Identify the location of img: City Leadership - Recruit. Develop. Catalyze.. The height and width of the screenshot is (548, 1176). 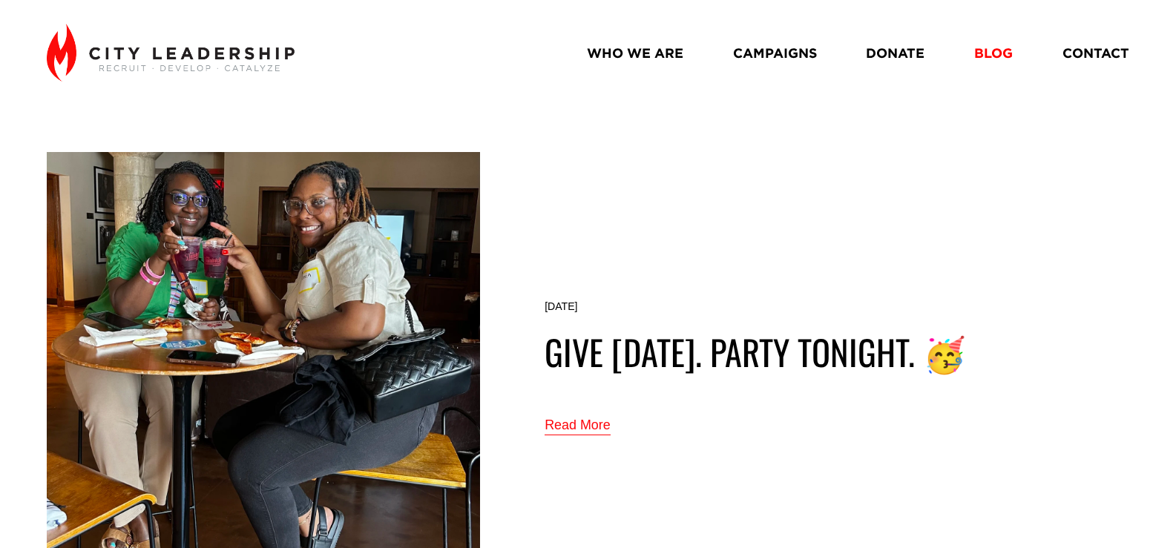
(170, 53).